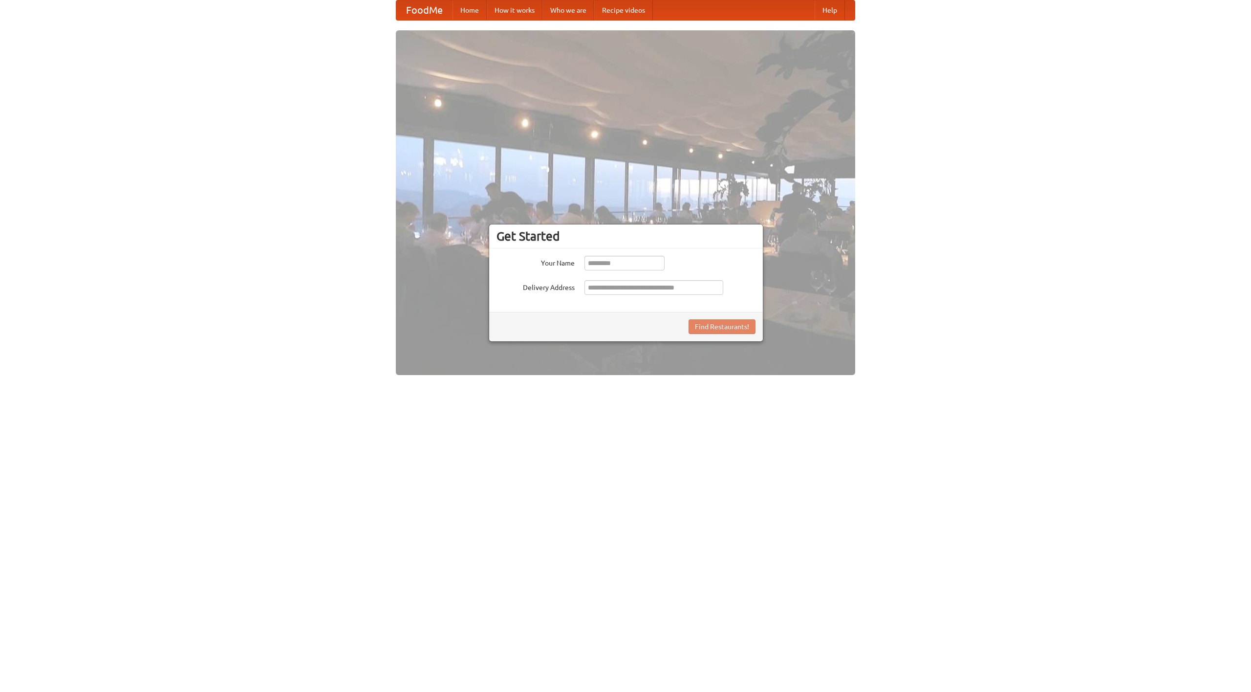  Describe the element at coordinates (424, 10) in the screenshot. I see `a: FoodMe` at that location.